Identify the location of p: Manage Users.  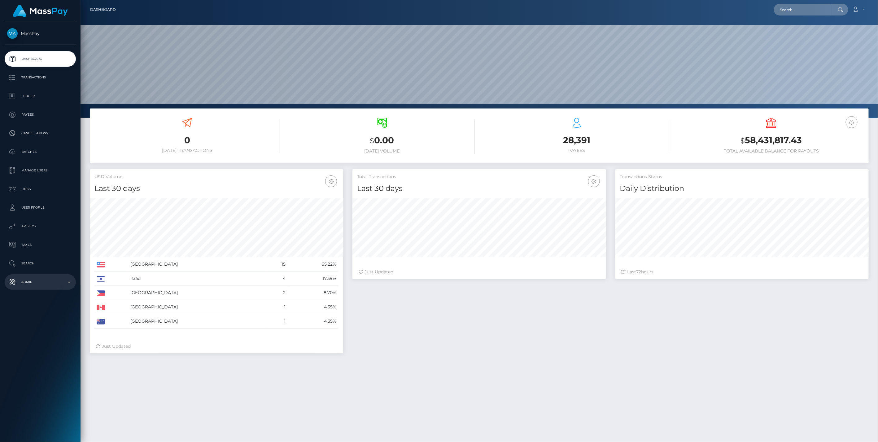
(40, 170).